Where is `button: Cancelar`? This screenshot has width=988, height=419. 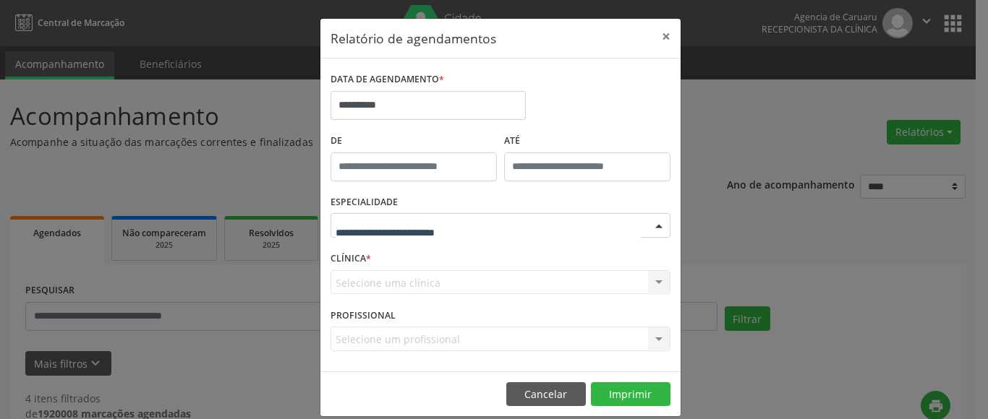
button: Cancelar is located at coordinates (546, 395).